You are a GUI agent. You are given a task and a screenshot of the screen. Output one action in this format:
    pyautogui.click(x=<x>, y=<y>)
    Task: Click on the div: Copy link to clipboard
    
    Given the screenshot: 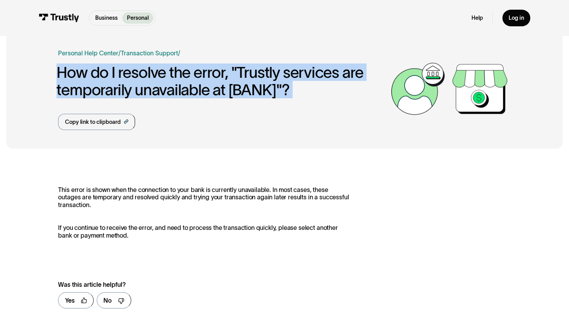 What is the action you would take?
    pyautogui.click(x=93, y=122)
    